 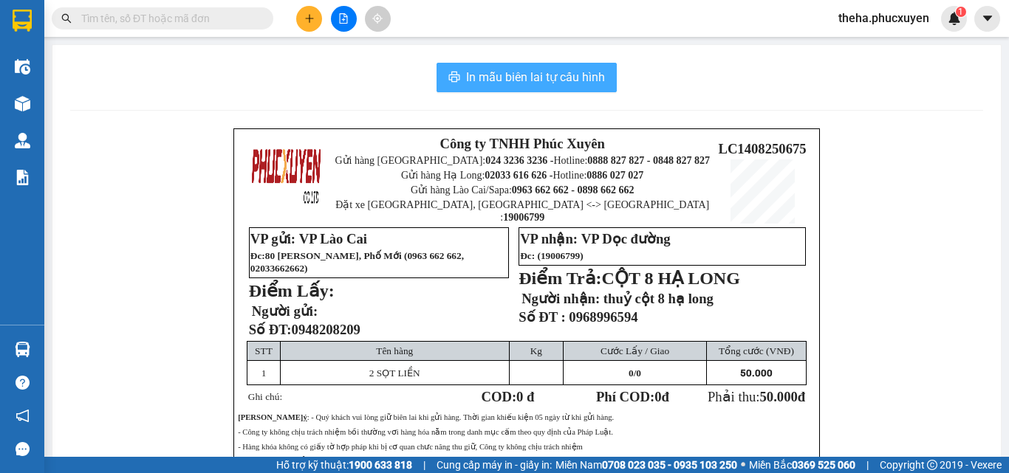 What do you see at coordinates (614, 175) in the screenshot?
I see `strong: 0886 027 027` at bounding box center [614, 175].